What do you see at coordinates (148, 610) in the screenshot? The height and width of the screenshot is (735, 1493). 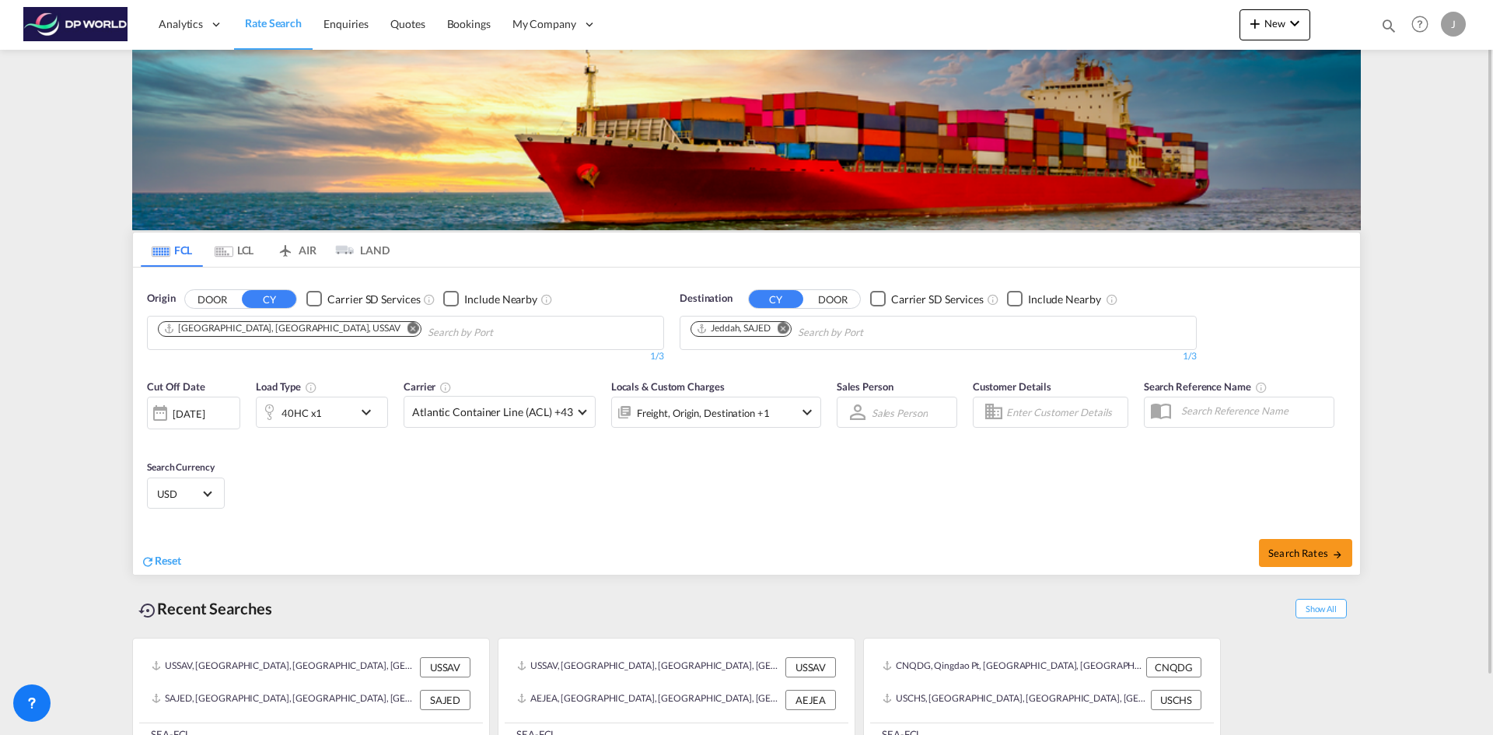 I see `md-icon: icon-backup-restore` at bounding box center [148, 610].